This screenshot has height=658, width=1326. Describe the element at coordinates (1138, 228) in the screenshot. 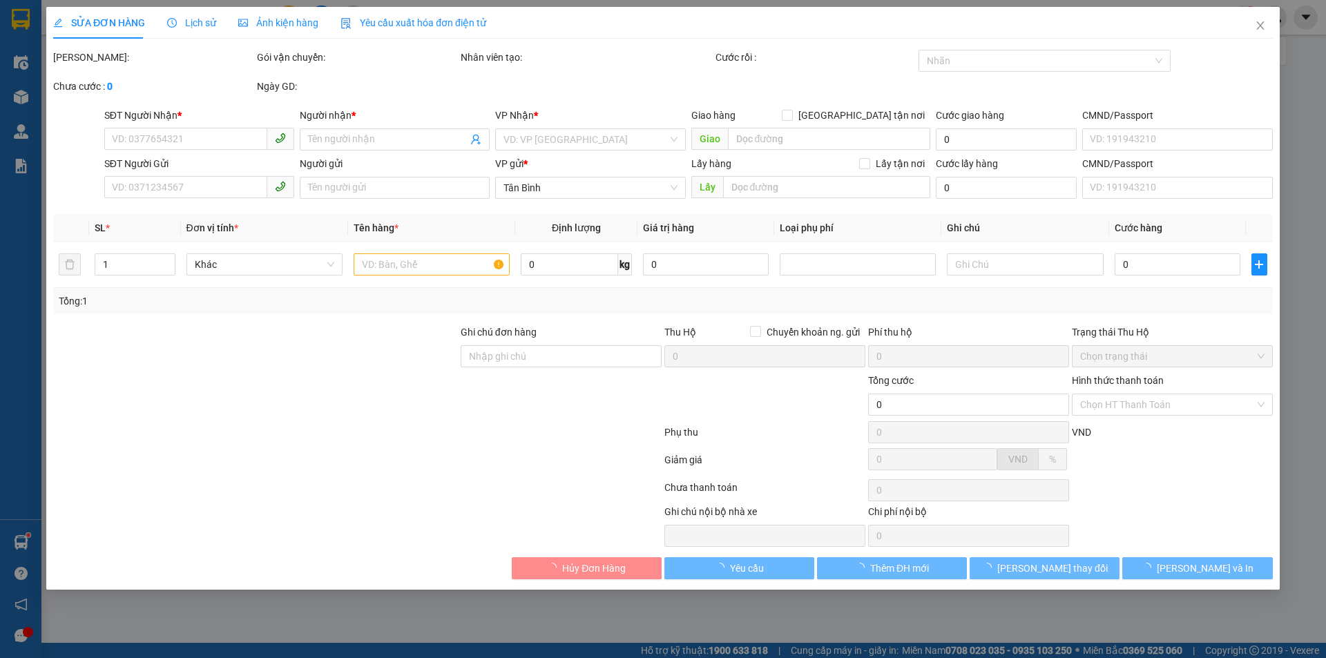

I see `span: Cước hàng` at that location.